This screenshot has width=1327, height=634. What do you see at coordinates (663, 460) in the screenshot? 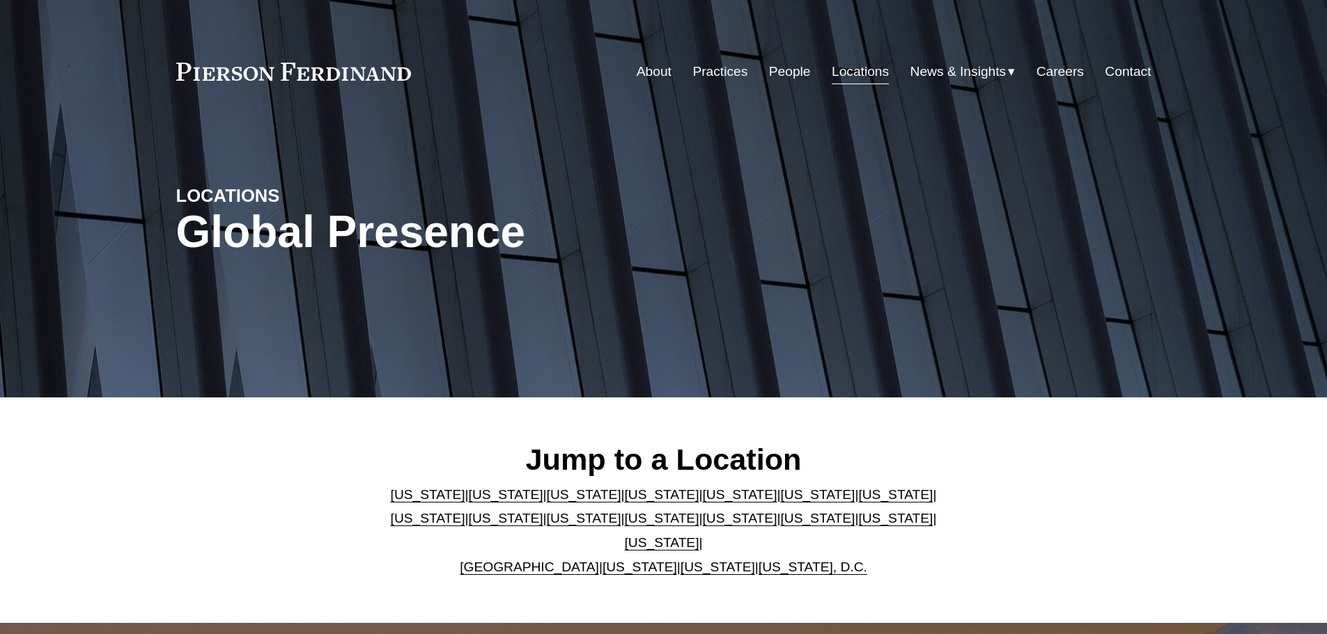
I see `h2: Jump to a Location` at bounding box center [663, 460].